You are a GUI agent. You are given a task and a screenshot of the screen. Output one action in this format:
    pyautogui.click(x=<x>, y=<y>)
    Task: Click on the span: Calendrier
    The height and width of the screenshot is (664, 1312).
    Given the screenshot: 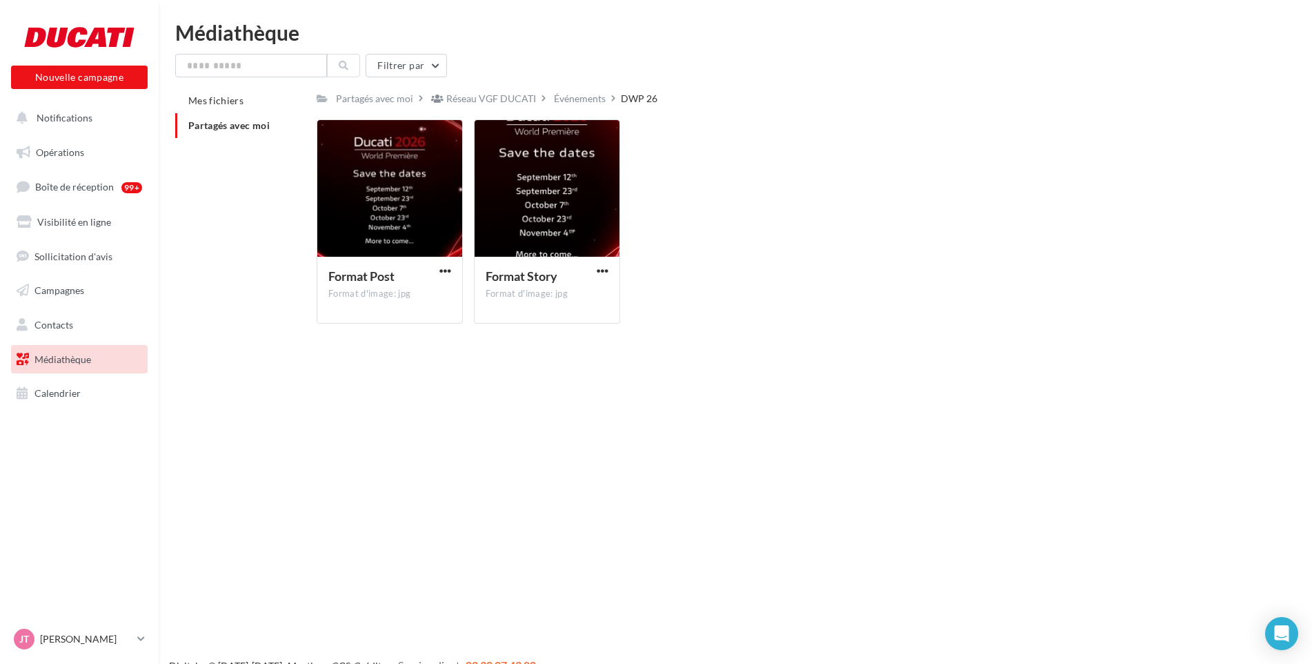 What is the action you would take?
    pyautogui.click(x=57, y=393)
    